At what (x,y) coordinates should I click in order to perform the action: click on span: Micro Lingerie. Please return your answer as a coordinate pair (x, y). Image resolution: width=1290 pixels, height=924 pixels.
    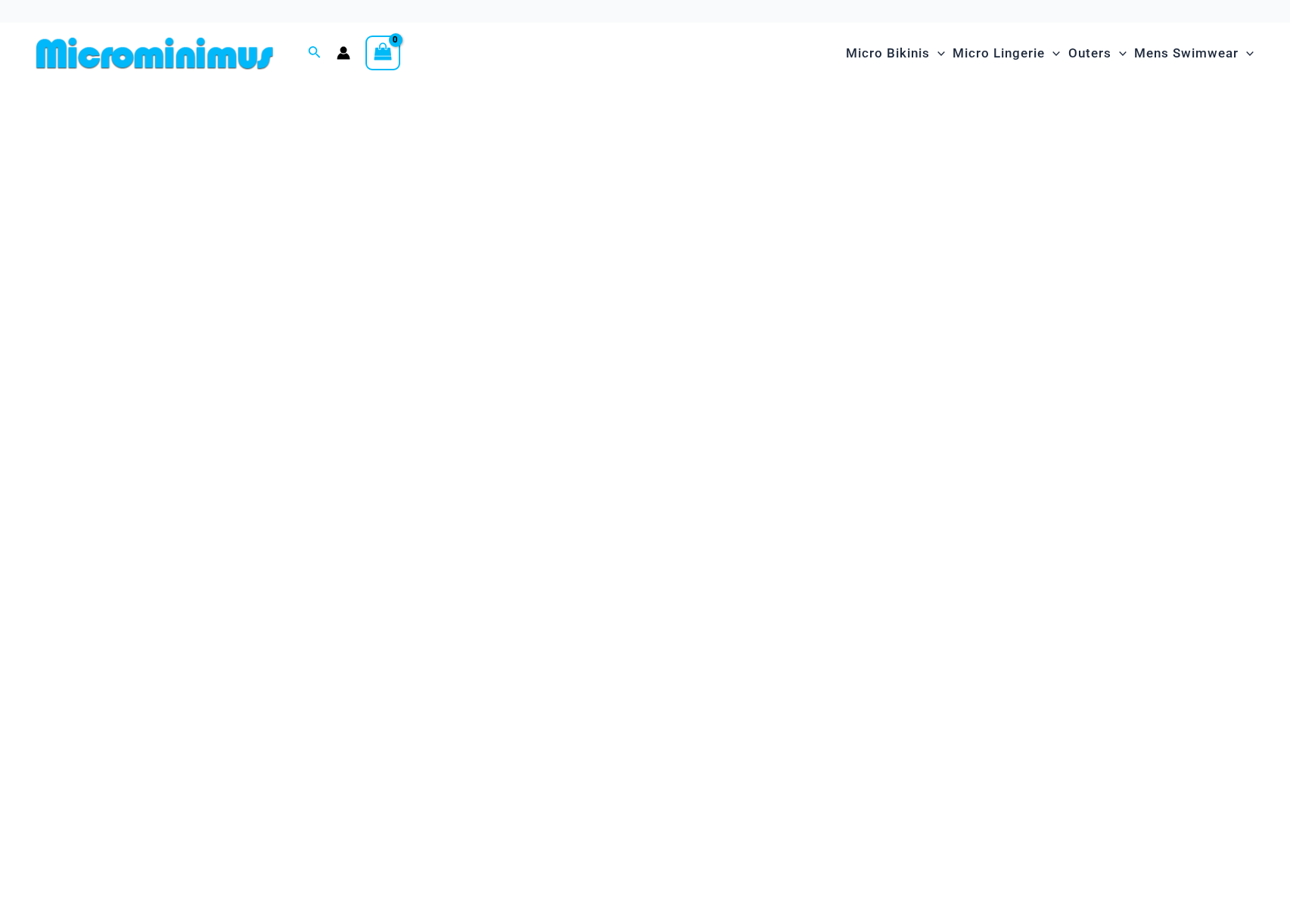
    Looking at the image, I should click on (999, 53).